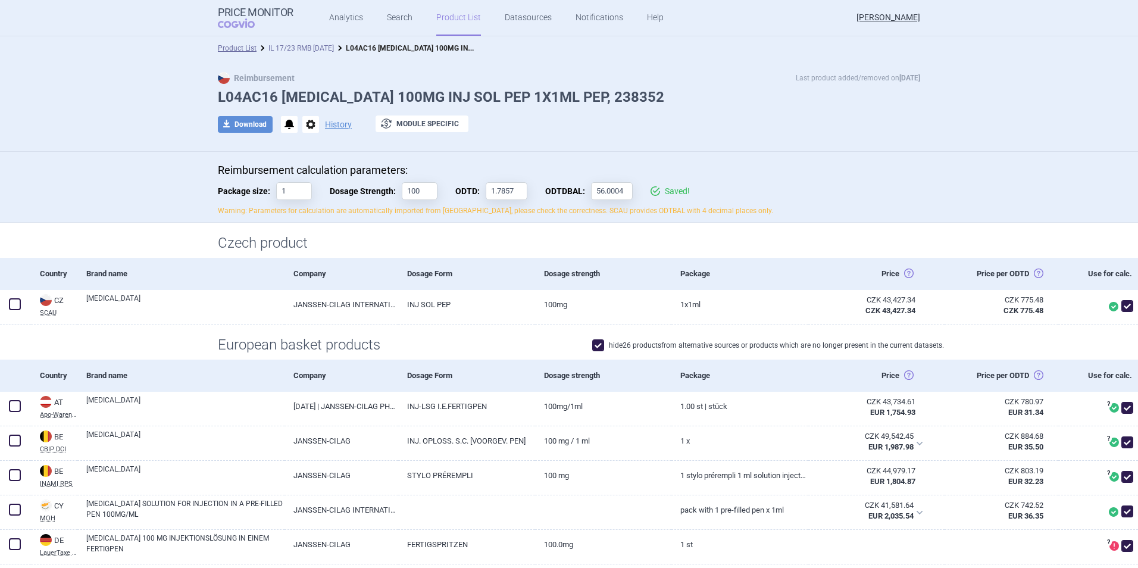  What do you see at coordinates (866, 407) in the screenshot?
I see `abbr: SP-CAU-010 Rakousko` at bounding box center [866, 407].